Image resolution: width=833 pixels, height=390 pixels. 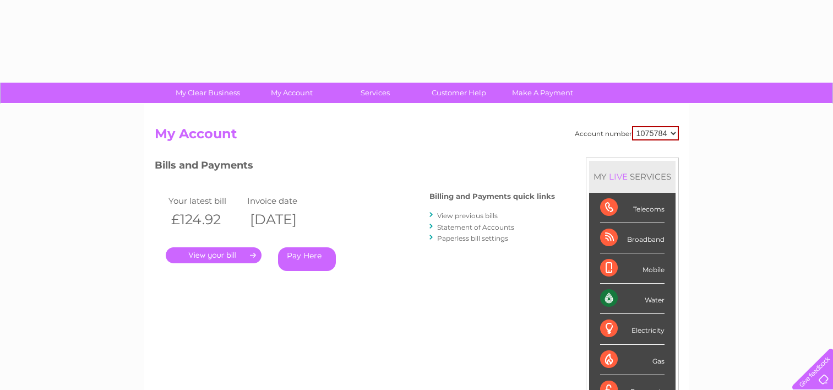 What do you see at coordinates (632, 360) in the screenshot?
I see `div: Gas` at bounding box center [632, 360].